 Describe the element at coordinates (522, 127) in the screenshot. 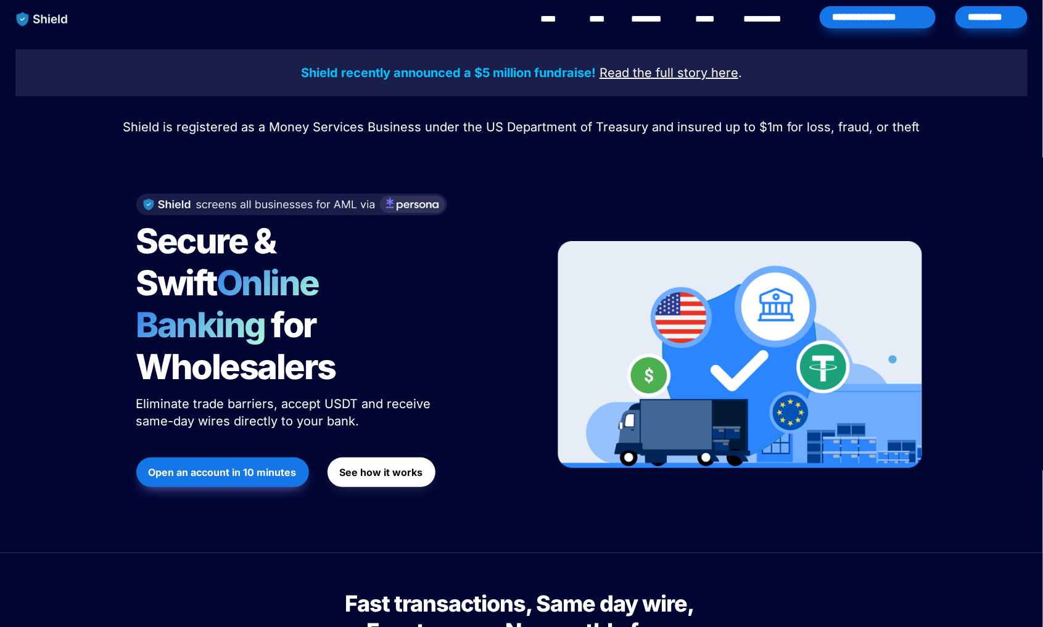

I see `span: Shield is registered as a Money Services Business under the US Department of Treasury and insured...` at that location.